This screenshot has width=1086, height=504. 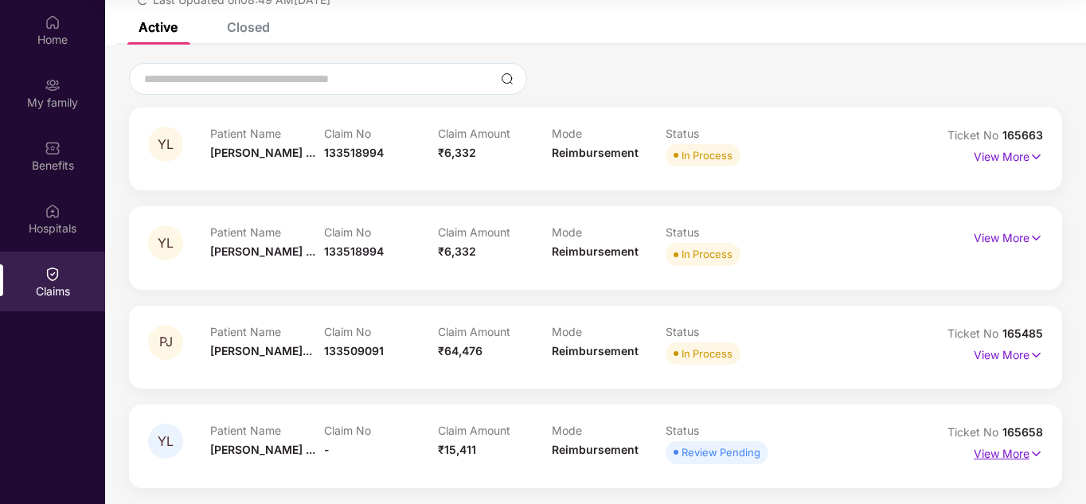 I want to click on div: Closed, so click(x=249, y=27).